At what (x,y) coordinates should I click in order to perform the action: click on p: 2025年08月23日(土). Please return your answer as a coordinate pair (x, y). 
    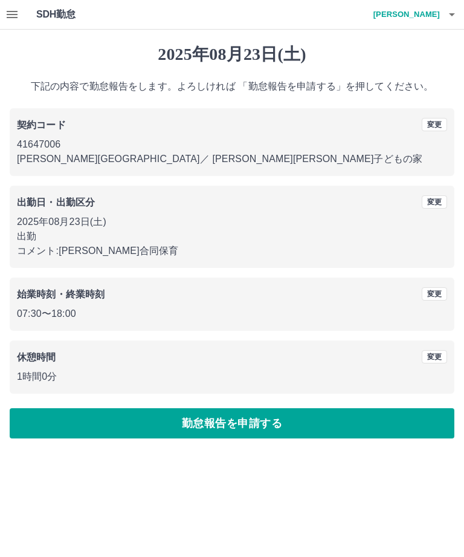
    Looking at the image, I should click on (232, 222).